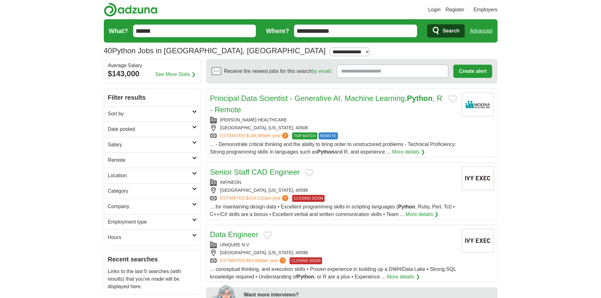 The width and height of the screenshot is (601, 298). I want to click on span: $83,846, so click(254, 260).